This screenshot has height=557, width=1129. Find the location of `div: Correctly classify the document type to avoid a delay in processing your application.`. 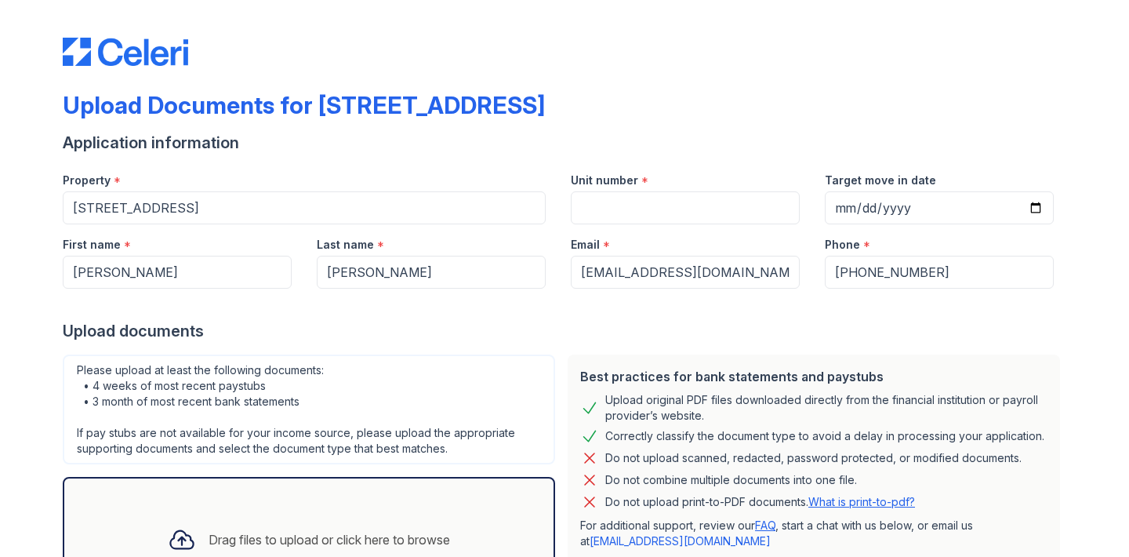

div: Correctly classify the document type to avoid a delay in processing your application. is located at coordinates (825, 436).